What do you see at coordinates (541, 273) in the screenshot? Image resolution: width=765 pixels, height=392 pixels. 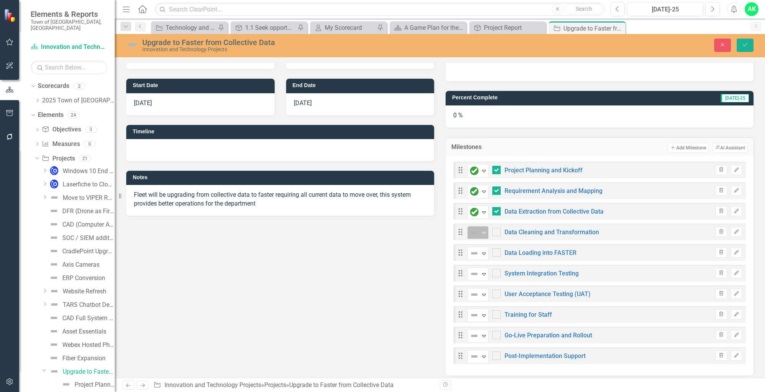 I see `a: System Integration Testing` at bounding box center [541, 273].